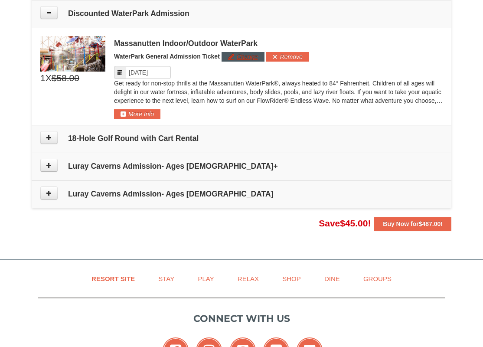 Image resolution: width=483 pixels, height=347 pixels. Describe the element at coordinates (166, 279) in the screenshot. I see `a: Stay` at that location.